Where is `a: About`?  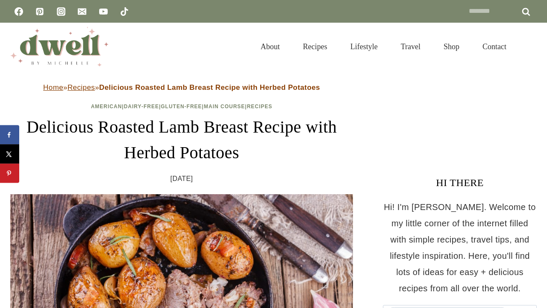 a: About is located at coordinates (270, 47).